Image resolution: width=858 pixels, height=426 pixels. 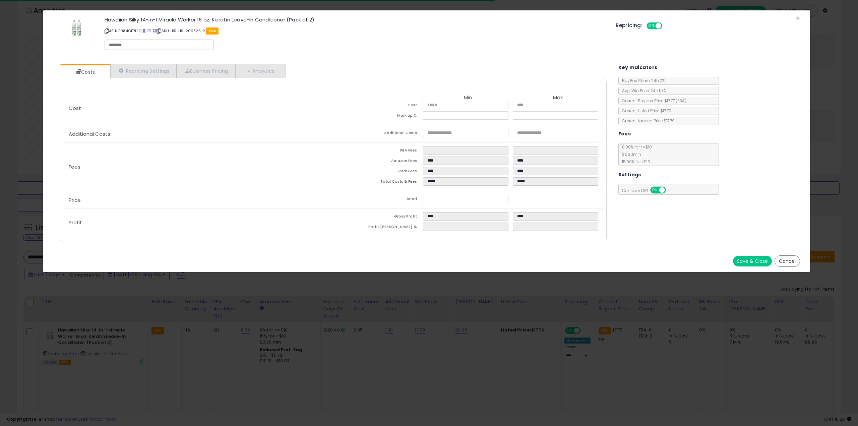 I want to click on a: Analytics, so click(x=260, y=71).